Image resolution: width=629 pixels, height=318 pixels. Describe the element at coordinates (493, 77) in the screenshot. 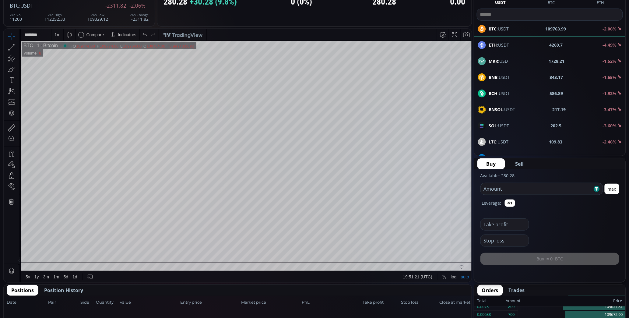

I see `b: BNB` at that location.